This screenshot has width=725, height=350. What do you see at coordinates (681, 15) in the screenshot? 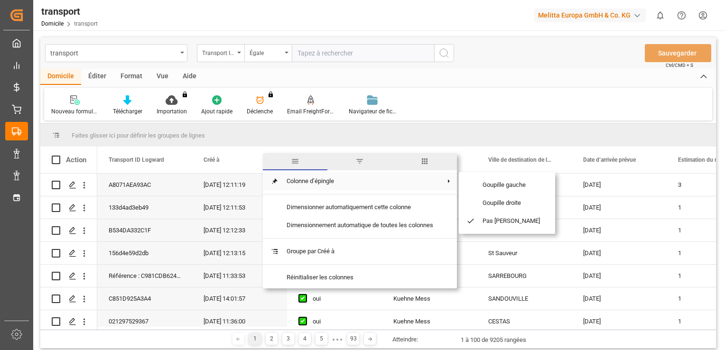
I see `button: Centre d’aide` at bounding box center [681, 15].